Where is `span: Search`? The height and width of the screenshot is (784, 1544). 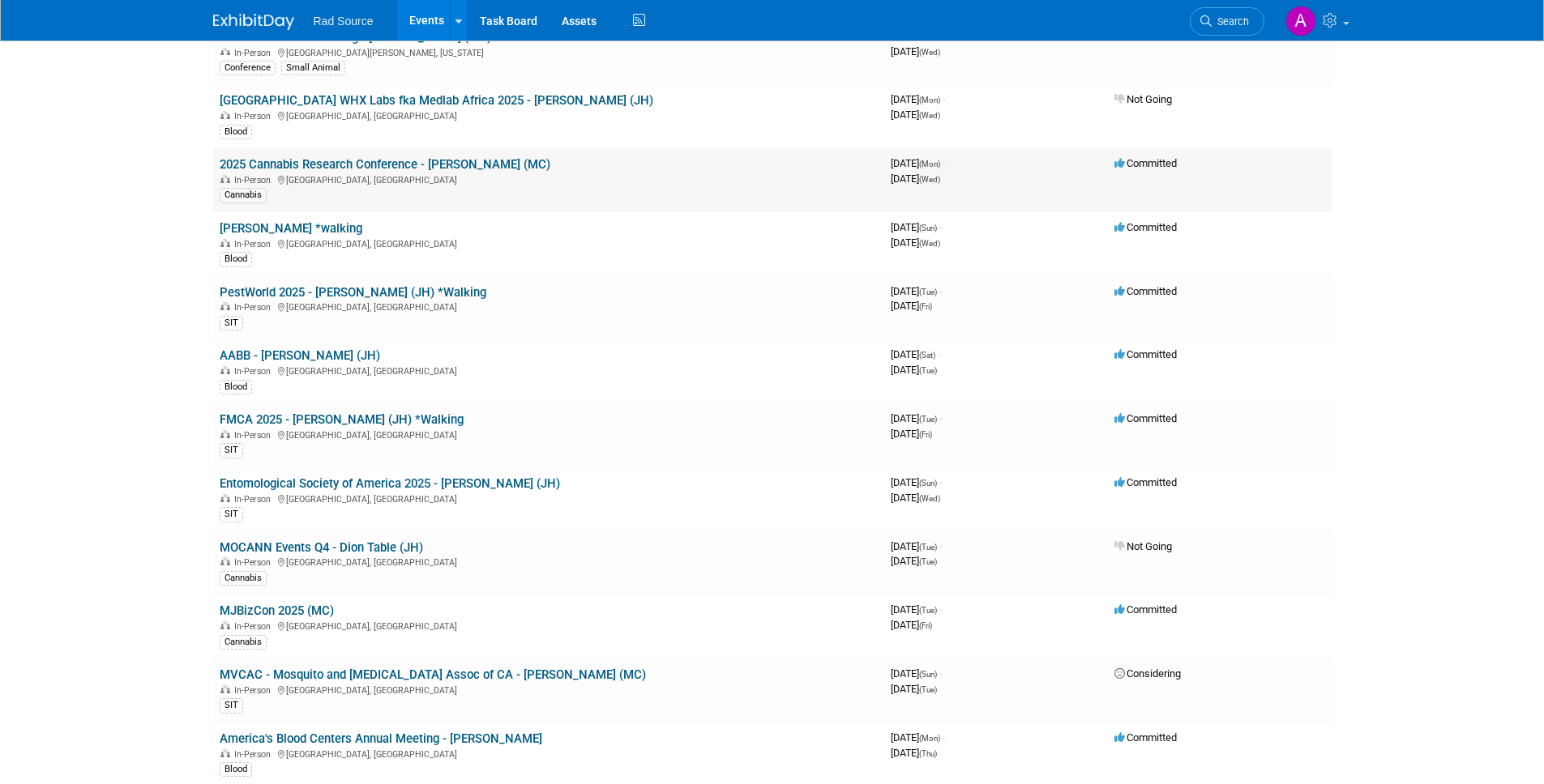
span: Search is located at coordinates (1230, 21).